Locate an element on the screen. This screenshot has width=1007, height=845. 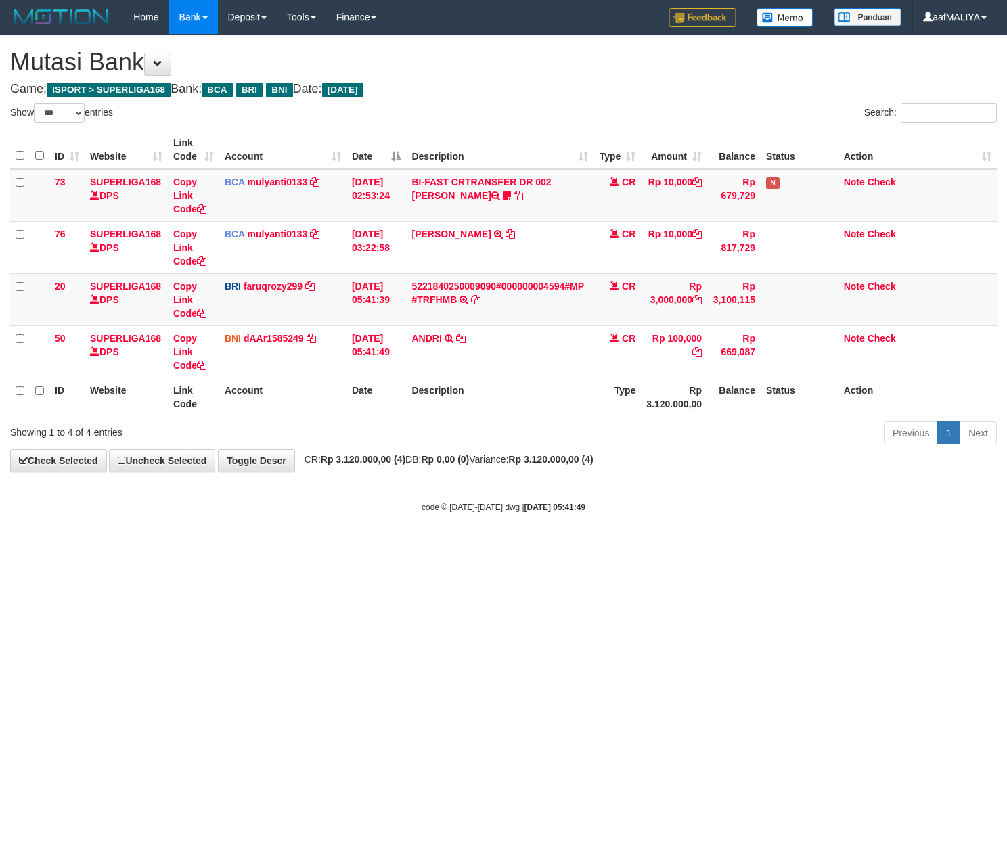
th: ID is located at coordinates (67, 397).